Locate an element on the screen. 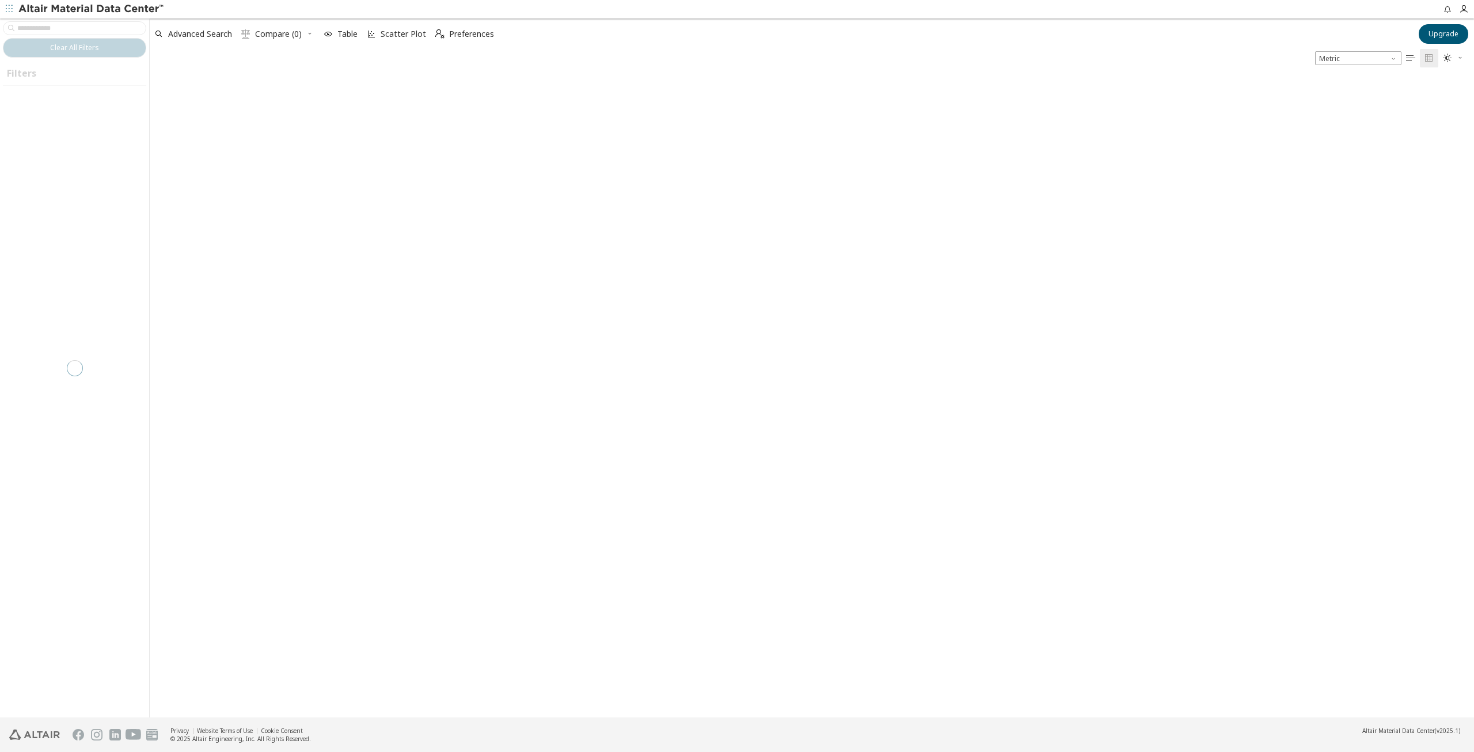 The image size is (1474, 752). a: Cookie Consent is located at coordinates (282, 730).